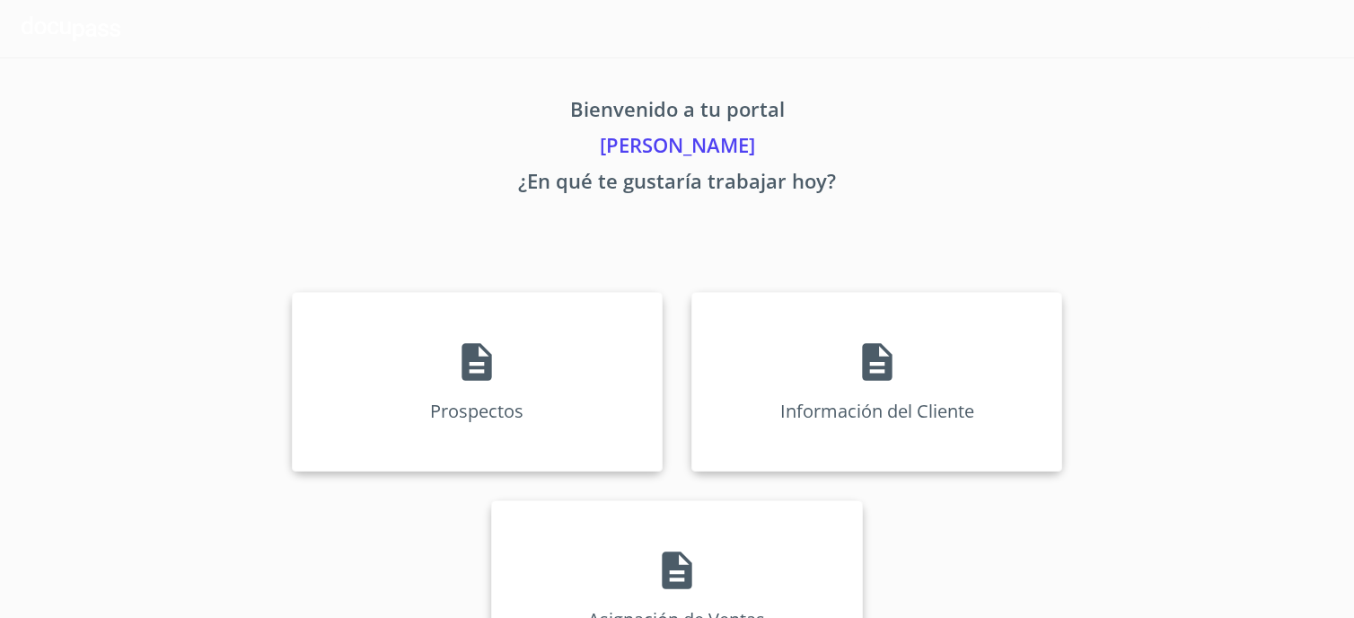 The image size is (1354, 618). Describe the element at coordinates (677, 112) in the screenshot. I see `p: Bienvenido a tu portal` at that location.